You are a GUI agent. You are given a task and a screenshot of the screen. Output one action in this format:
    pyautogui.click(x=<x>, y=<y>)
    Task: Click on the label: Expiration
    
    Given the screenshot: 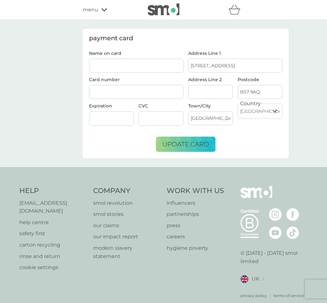 What is the action you would take?
    pyautogui.click(x=100, y=106)
    